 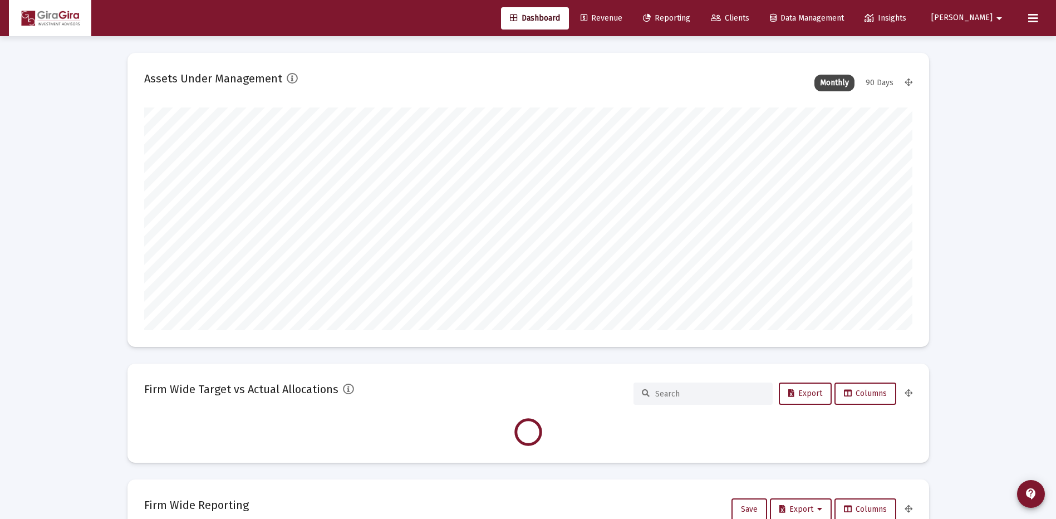 I want to click on a: Dashboard, so click(x=535, y=18).